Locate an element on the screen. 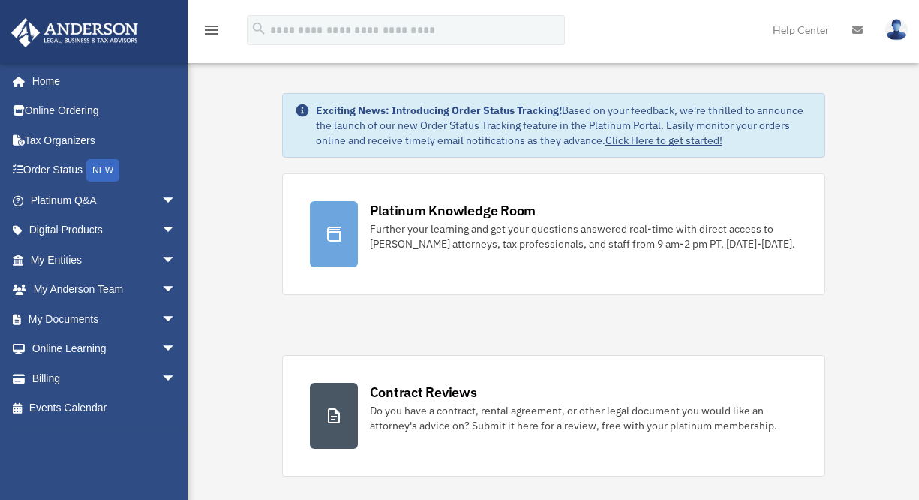  div: Based on your feedback, we're thrilled to announce the launch of our new Order Status Tracking fe... is located at coordinates (564, 125).